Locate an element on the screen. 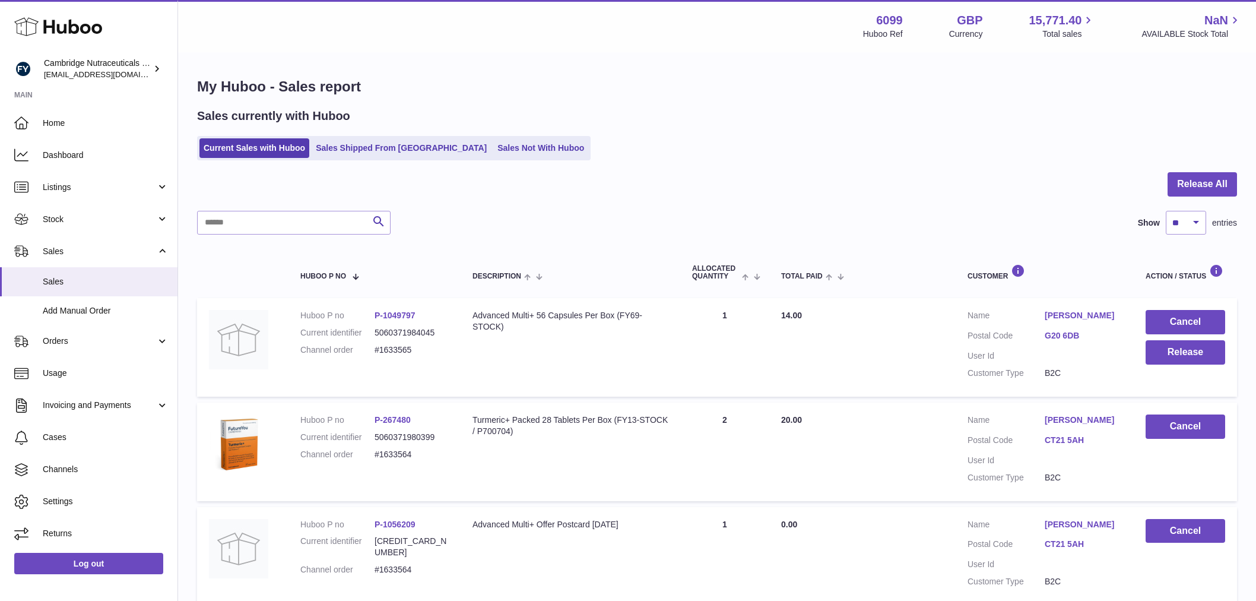 The width and height of the screenshot is (1256, 601). span: Huboo P no is located at coordinates (323, 276).